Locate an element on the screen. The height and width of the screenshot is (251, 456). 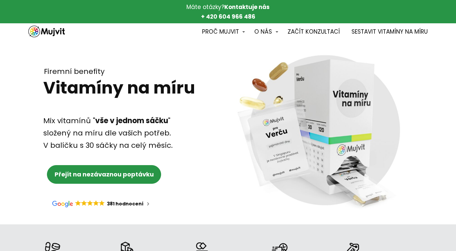
h1: Vitamíny na míru is located at coordinates (121, 88).